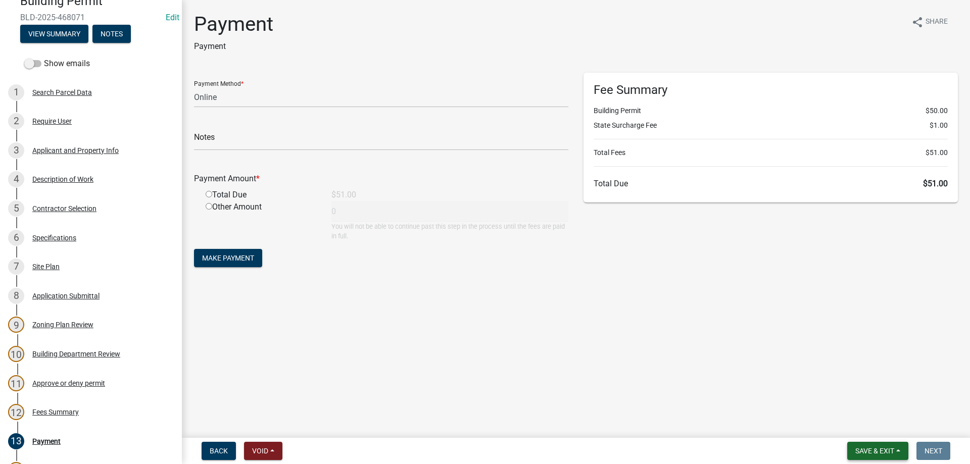 The height and width of the screenshot is (464, 970). Describe the element at coordinates (917, 22) in the screenshot. I see `i: share` at that location.